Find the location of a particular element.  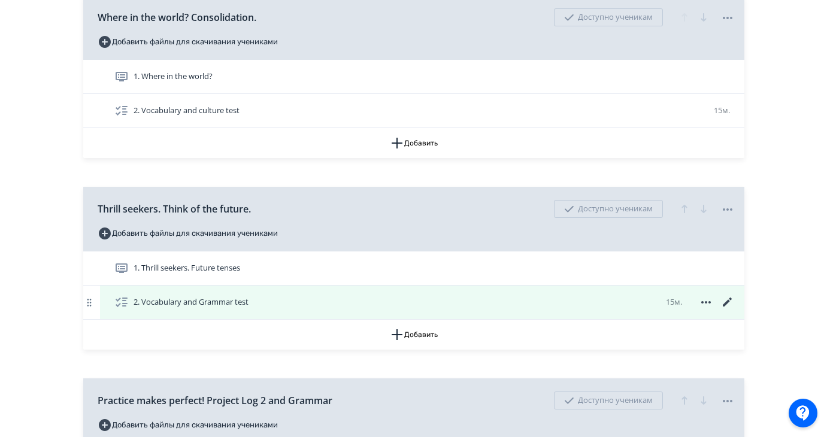

div: 2. Vocabulary and culture test15м. is located at coordinates (414, 111).